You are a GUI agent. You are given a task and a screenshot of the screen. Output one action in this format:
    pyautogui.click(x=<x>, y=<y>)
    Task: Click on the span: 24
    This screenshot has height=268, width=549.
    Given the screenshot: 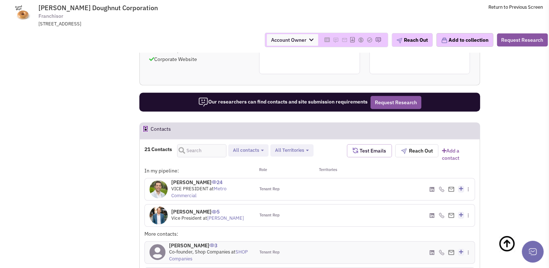 What is the action you would take?
    pyautogui.click(x=217, y=179)
    